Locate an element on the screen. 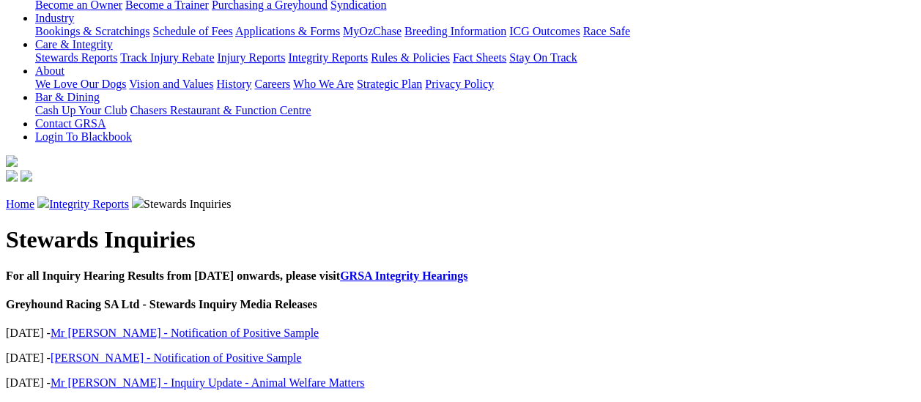 The height and width of the screenshot is (402, 921). p: Stewards Inquiries is located at coordinates (460, 204).